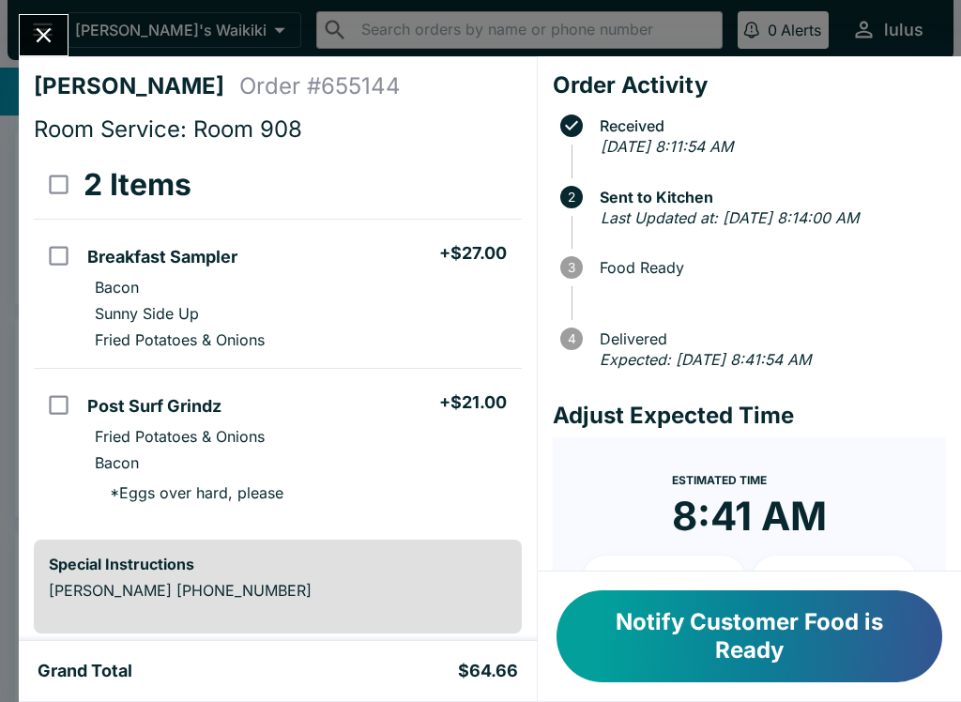 This screenshot has width=961, height=702. Describe the element at coordinates (189, 493) in the screenshot. I see `p: * Eggs over hard, please` at that location.